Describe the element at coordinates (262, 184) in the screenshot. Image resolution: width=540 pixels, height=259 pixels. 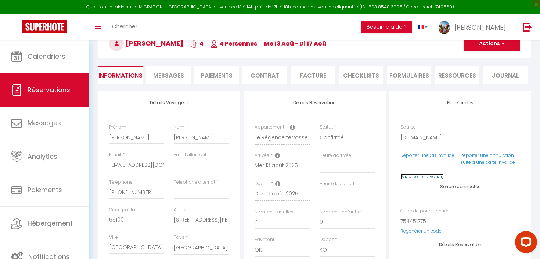
I see `label: Départ` at that location.